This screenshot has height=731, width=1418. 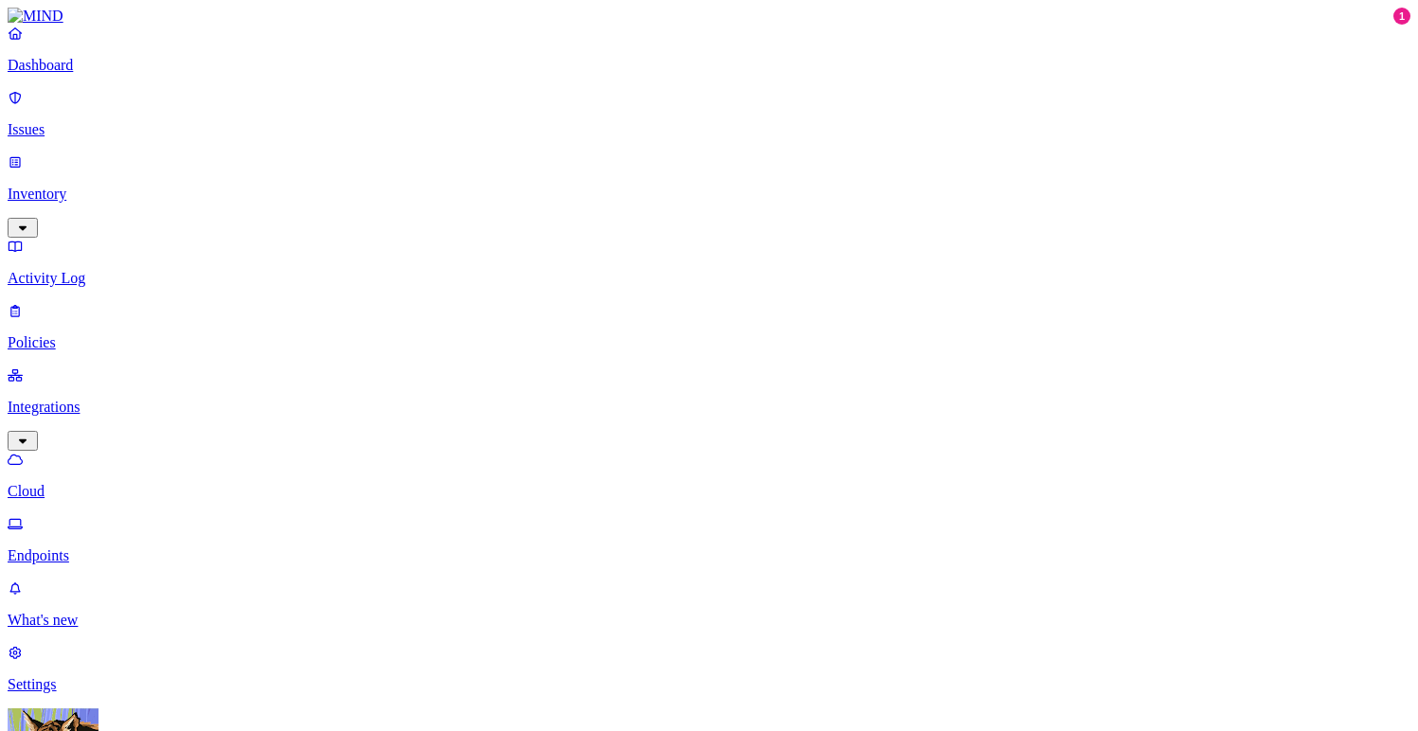 What do you see at coordinates (709, 262) in the screenshot?
I see `a: Activity Log` at bounding box center [709, 262].